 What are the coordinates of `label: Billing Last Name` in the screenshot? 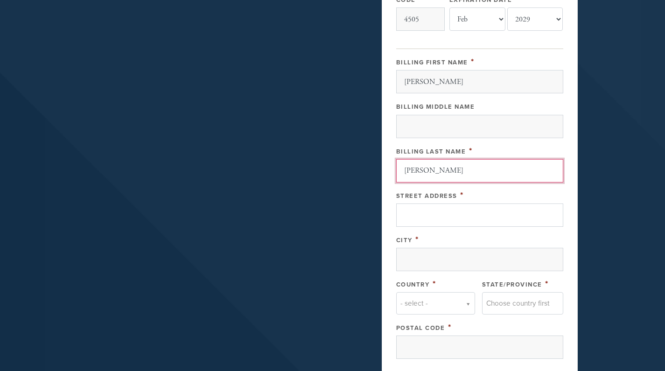 It's located at (431, 152).